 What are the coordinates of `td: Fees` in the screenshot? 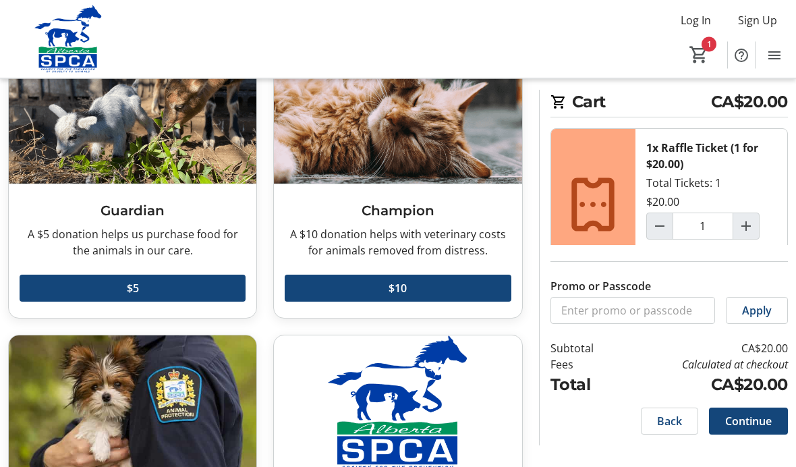 It's located at (585, 364).